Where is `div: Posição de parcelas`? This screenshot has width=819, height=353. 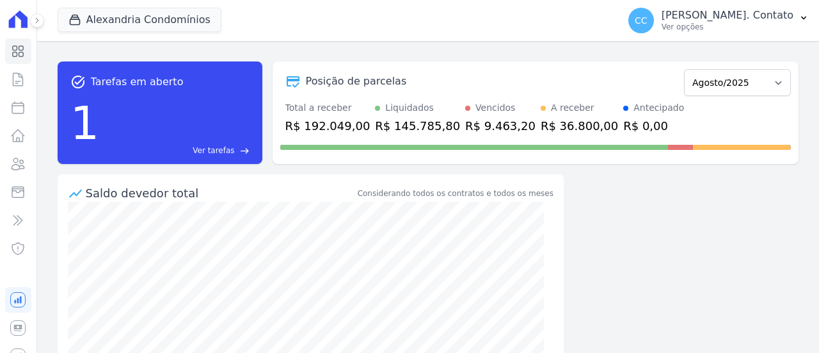
div: Posição de parcelas is located at coordinates (356, 81).